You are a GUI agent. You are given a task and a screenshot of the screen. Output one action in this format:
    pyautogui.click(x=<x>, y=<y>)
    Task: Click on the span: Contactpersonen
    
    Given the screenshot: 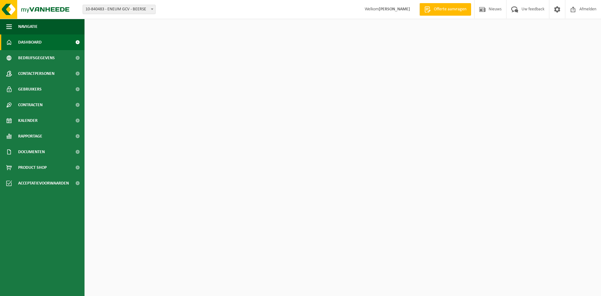 What is the action you would take?
    pyautogui.click(x=36, y=74)
    